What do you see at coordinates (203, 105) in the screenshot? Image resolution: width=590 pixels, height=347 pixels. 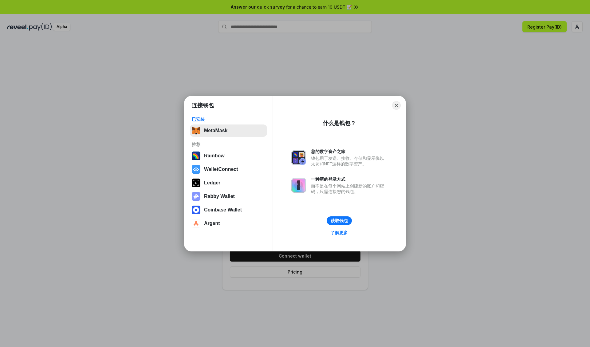 I see `h1: 连接钱包` at bounding box center [203, 105].